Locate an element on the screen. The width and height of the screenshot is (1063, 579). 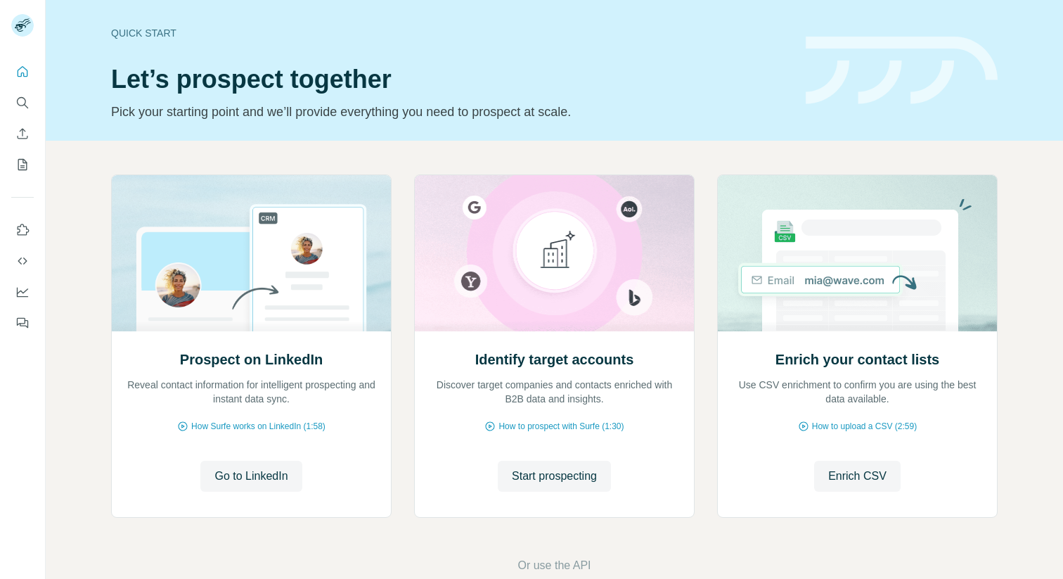
img: banner is located at coordinates (902, 70).